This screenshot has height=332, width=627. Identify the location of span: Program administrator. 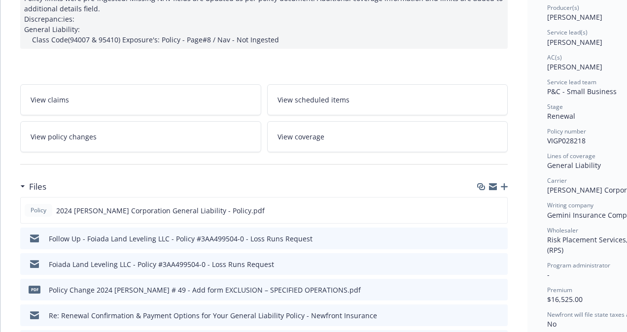
(579, 265).